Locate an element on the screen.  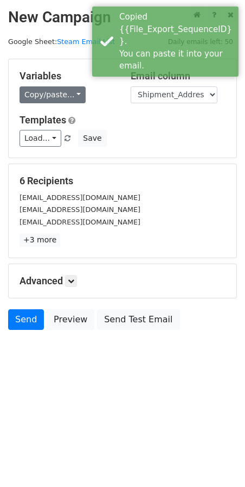
h2: New Campaign is located at coordinates (123, 17).